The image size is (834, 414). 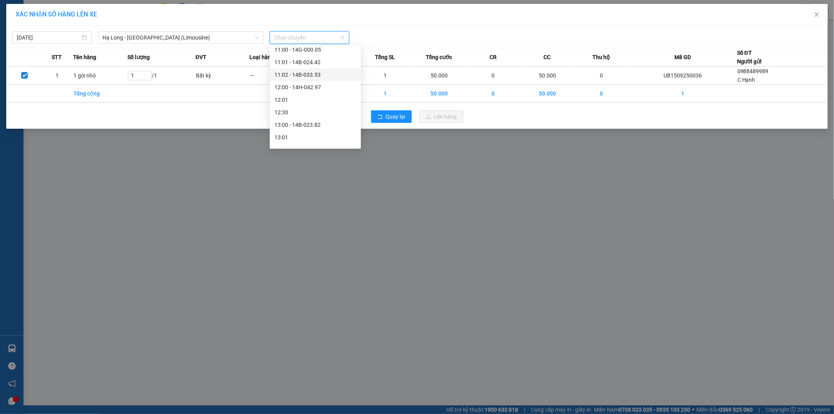 What do you see at coordinates (816, 14) in the screenshot?
I see `span: close` at bounding box center [816, 14].